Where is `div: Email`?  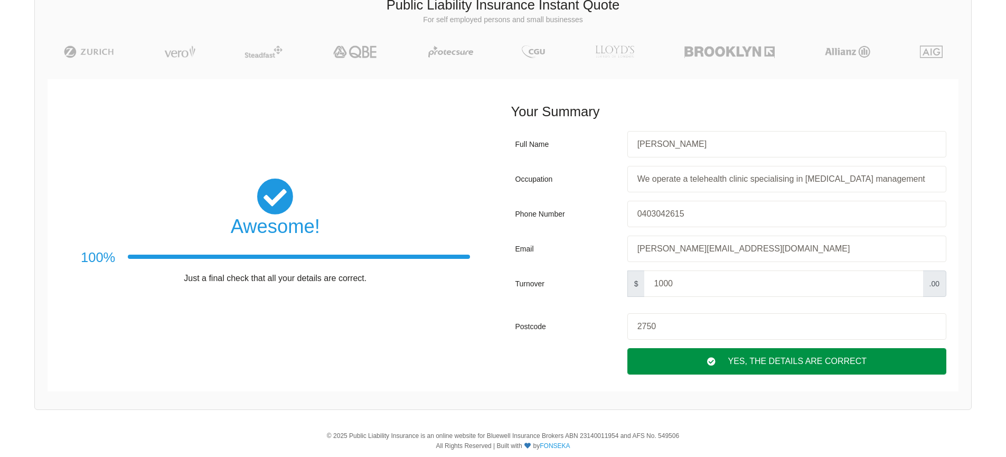
div: Email is located at coordinates (569, 249).